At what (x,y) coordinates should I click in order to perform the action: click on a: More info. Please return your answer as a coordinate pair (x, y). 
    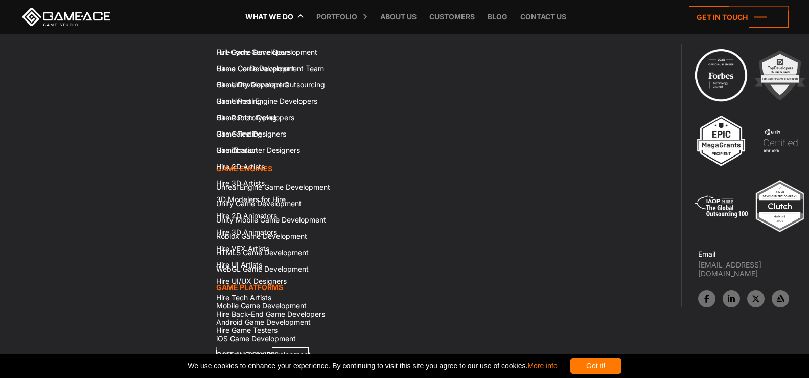
    Looking at the image, I should click on (542, 365).